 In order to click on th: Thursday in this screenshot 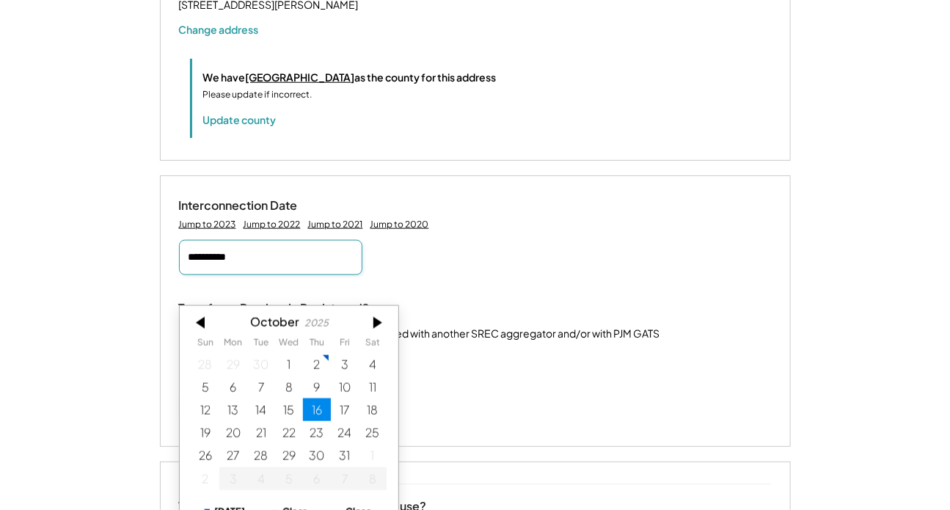, I will do `click(317, 345)`.